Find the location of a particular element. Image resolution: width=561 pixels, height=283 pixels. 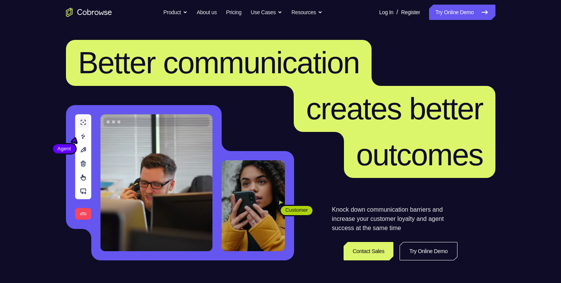

span: creates better is located at coordinates (394, 109).